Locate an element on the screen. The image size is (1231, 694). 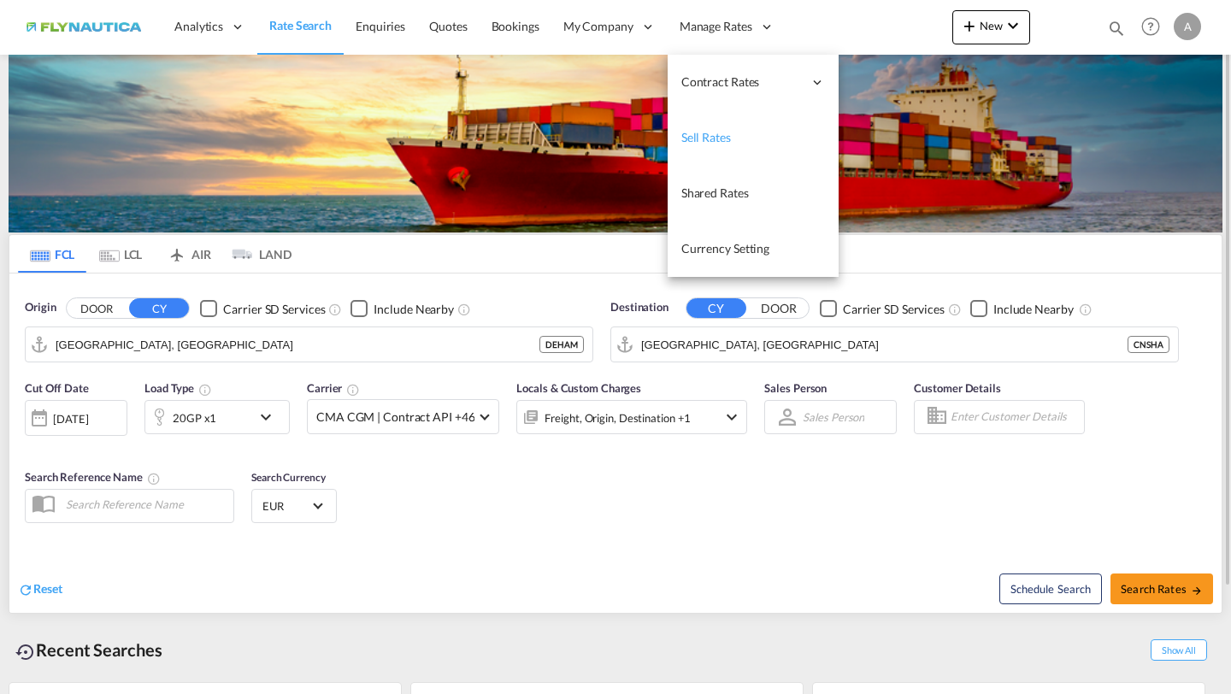
div: DEHAM is located at coordinates (562, 345).